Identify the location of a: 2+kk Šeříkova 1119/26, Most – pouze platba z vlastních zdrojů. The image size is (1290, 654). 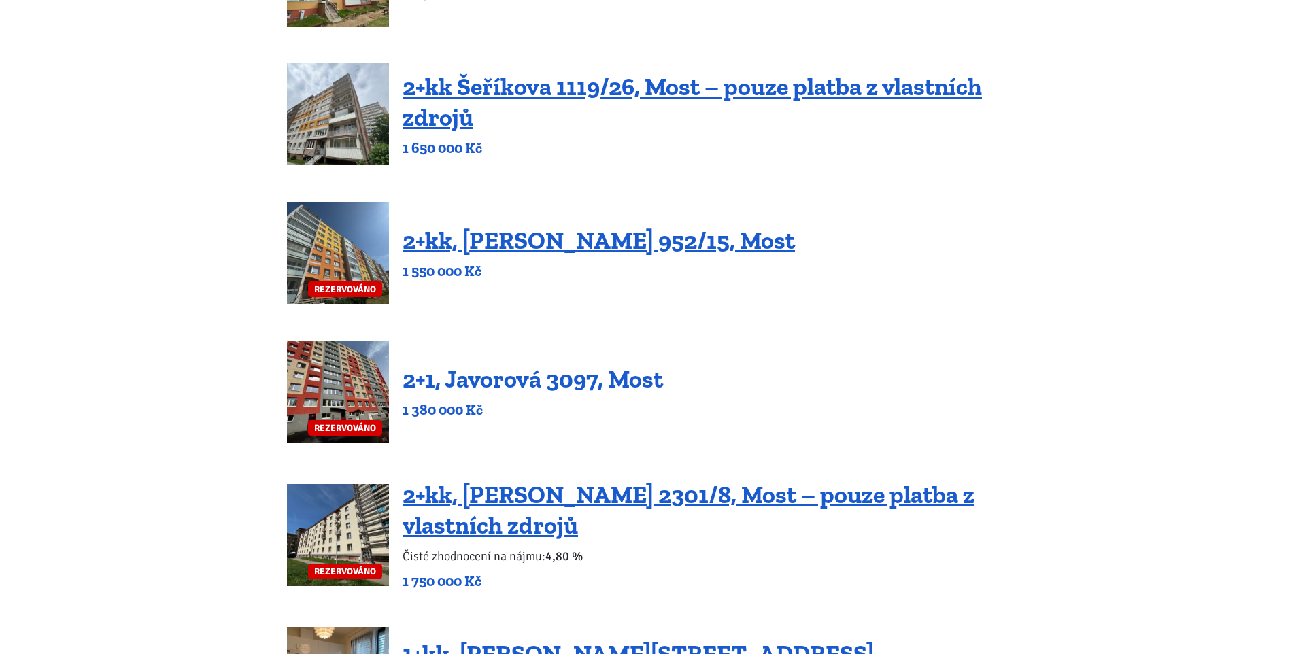
(692, 102).